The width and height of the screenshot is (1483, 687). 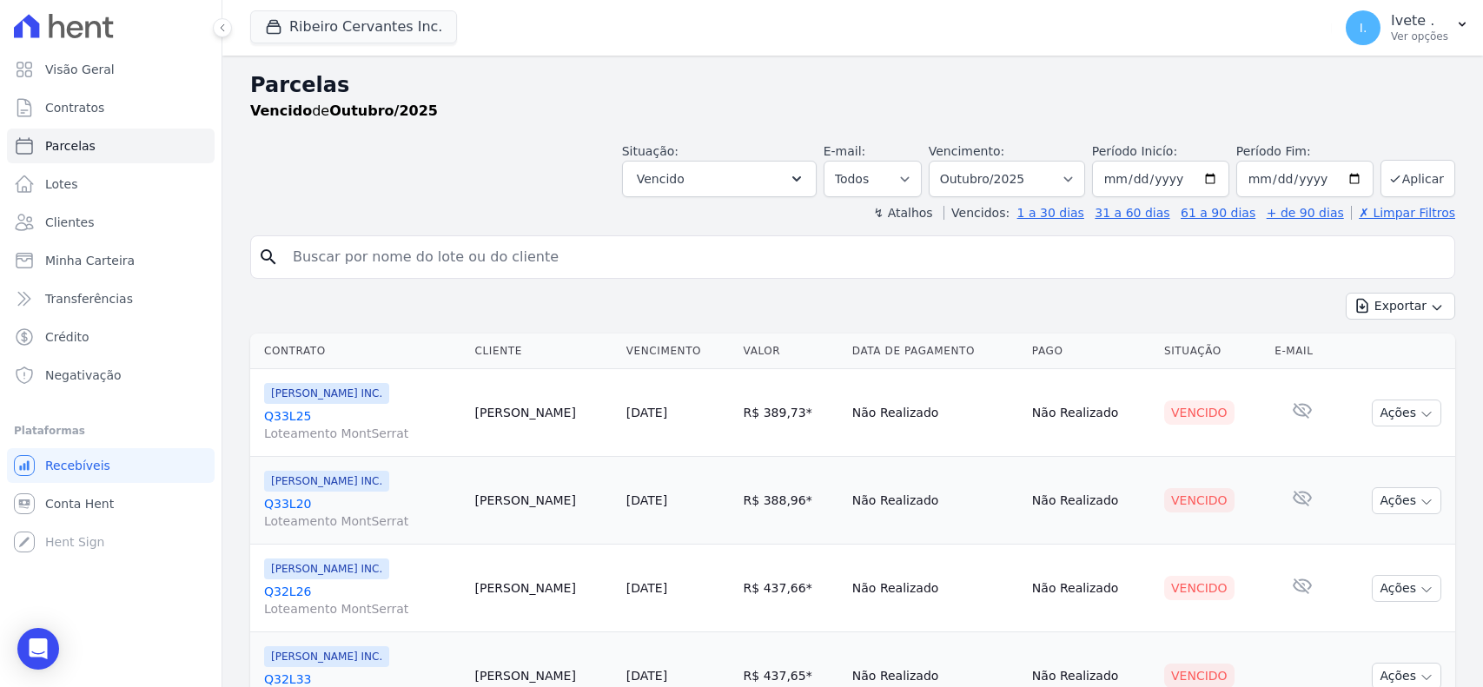 I want to click on span: Vencido, so click(x=660, y=179).